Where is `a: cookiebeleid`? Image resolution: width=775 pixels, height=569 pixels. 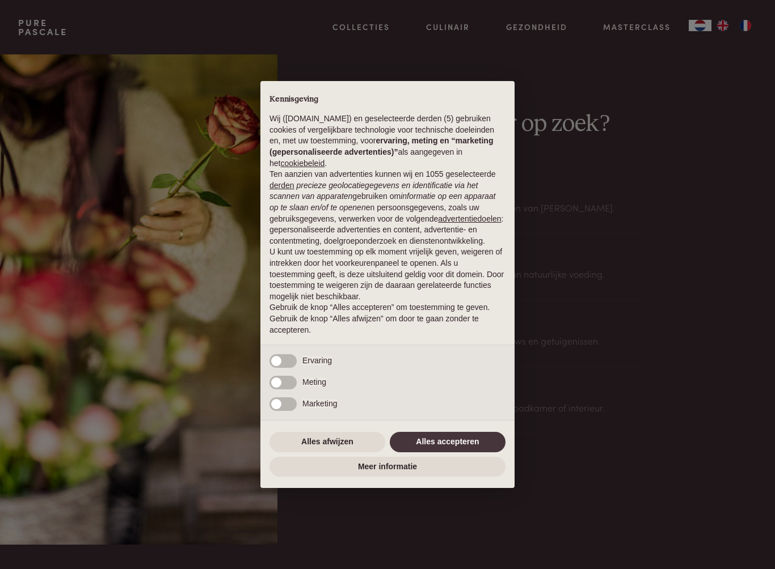
a: cookiebeleid is located at coordinates (302, 163).